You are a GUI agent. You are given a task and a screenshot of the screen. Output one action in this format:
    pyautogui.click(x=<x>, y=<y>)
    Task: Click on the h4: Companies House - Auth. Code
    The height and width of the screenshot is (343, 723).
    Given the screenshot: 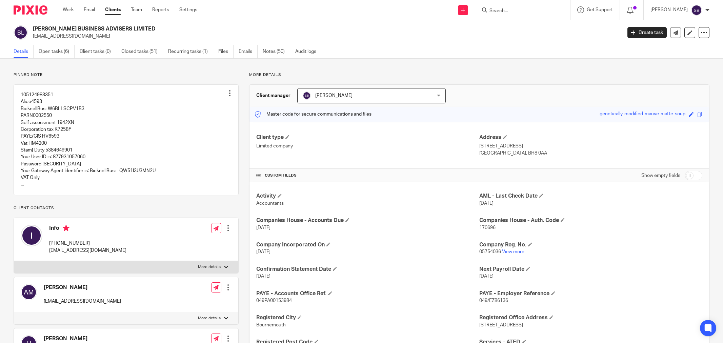 What is the action you would take?
    pyautogui.click(x=591, y=220)
    